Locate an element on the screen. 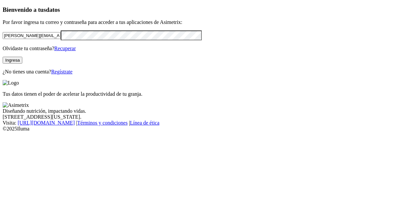 Image resolution: width=420 pixels, height=218 pixels. h3: Bienvenido a tus is located at coordinates (210, 10).